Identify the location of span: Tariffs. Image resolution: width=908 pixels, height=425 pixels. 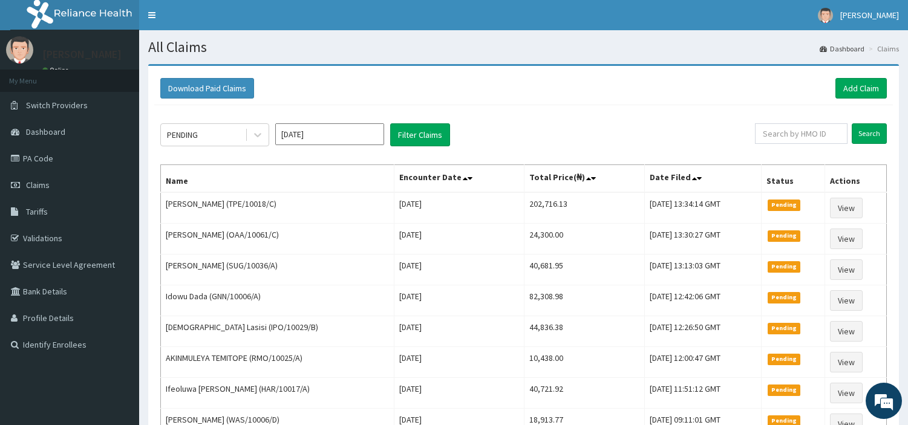
(37, 212).